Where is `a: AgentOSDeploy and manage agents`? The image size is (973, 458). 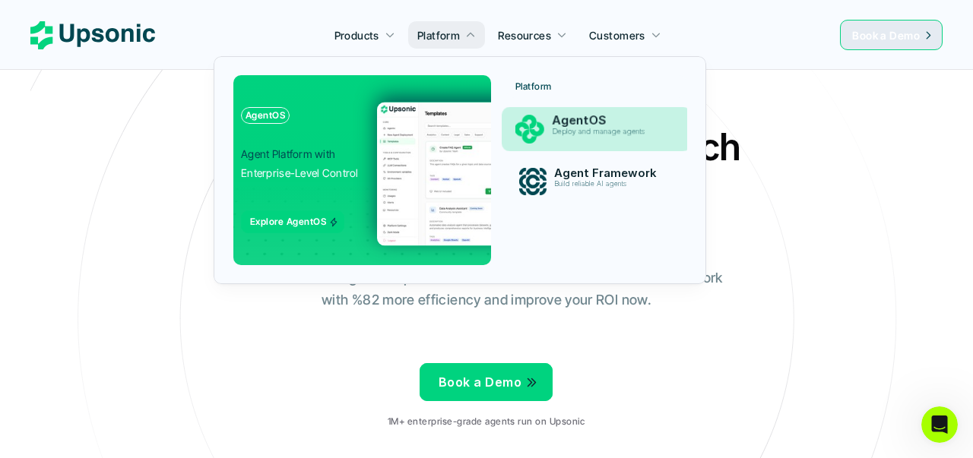
a: AgentOSDeploy and manage agents is located at coordinates (596, 129).